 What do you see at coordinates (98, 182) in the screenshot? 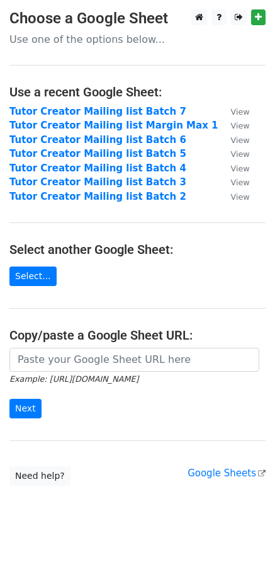
I see `strong: Tutor Creator Mailing list Batch 3` at bounding box center [98, 182].